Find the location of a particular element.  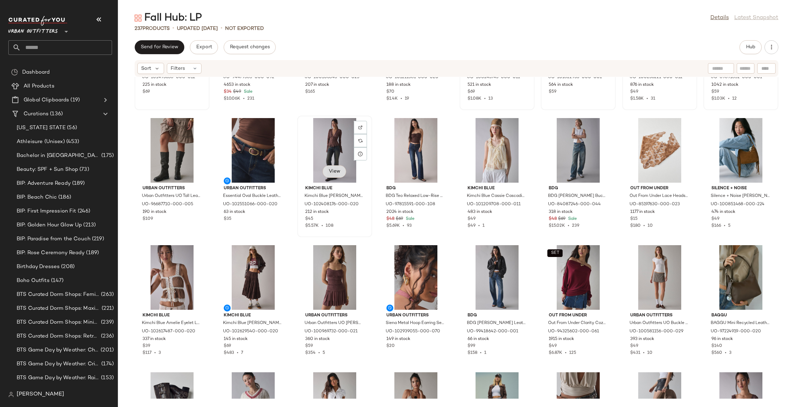

span: UO-100581156-000-029 is located at coordinates (656, 331).